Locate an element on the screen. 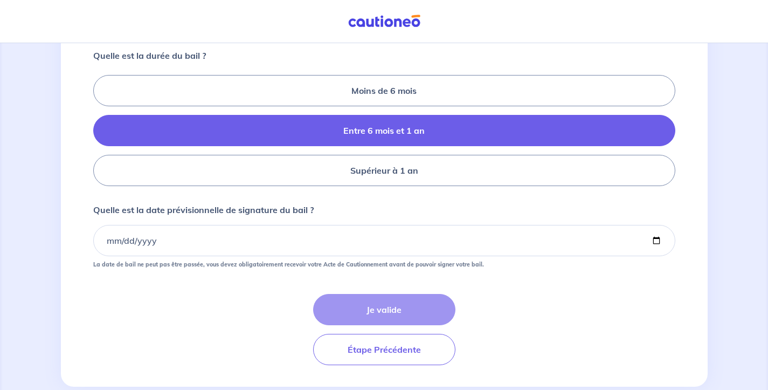 This screenshot has height=390, width=768. label: Entre 6 mois et 1 an is located at coordinates (384, 130).